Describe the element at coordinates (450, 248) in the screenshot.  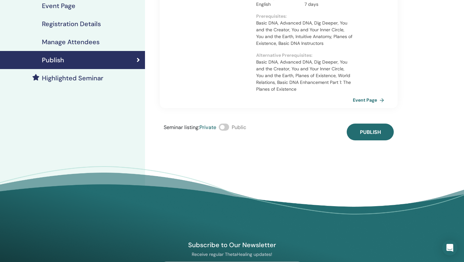
I see `div: Open Intercom Messenger` at that location.